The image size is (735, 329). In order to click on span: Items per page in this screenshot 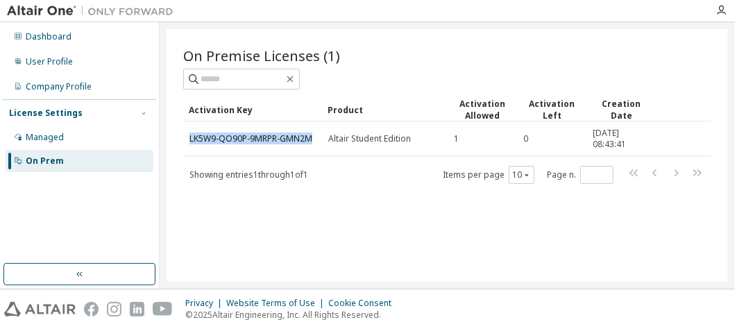, I will do `click(489, 175)`.